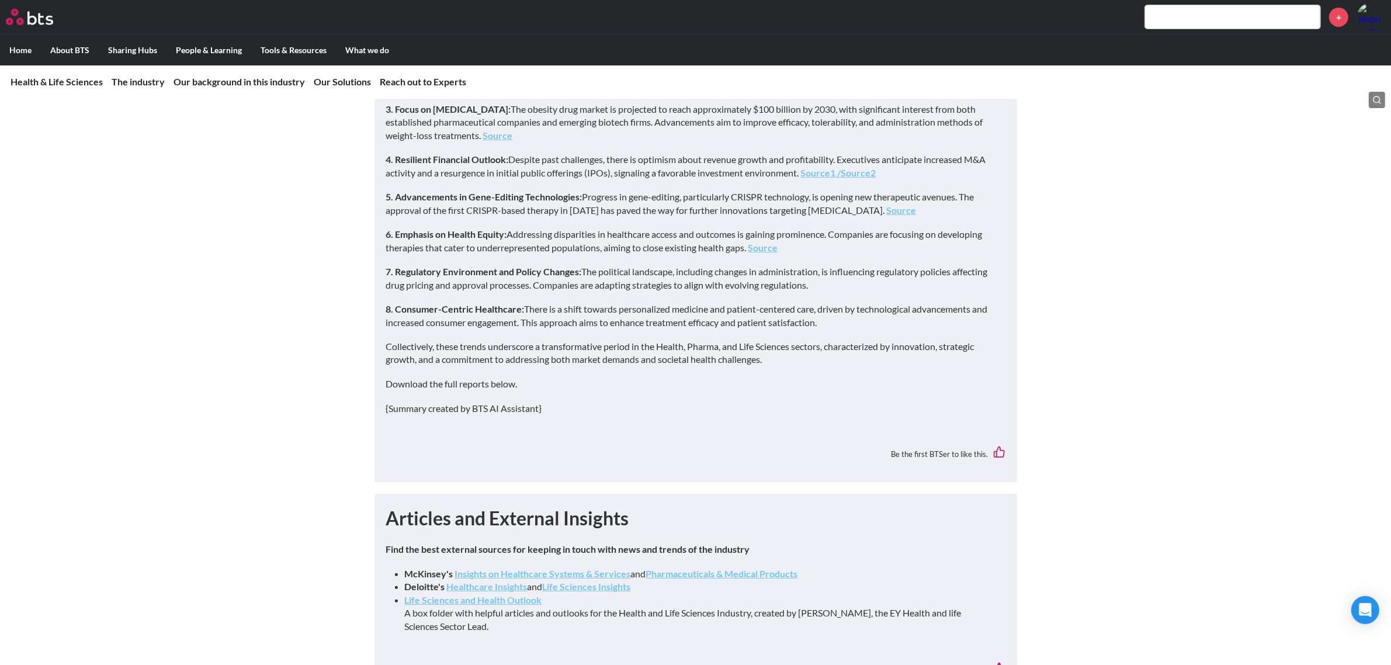  What do you see at coordinates (1371, 17) in the screenshot?
I see `img: Jason Phillips` at bounding box center [1371, 17].